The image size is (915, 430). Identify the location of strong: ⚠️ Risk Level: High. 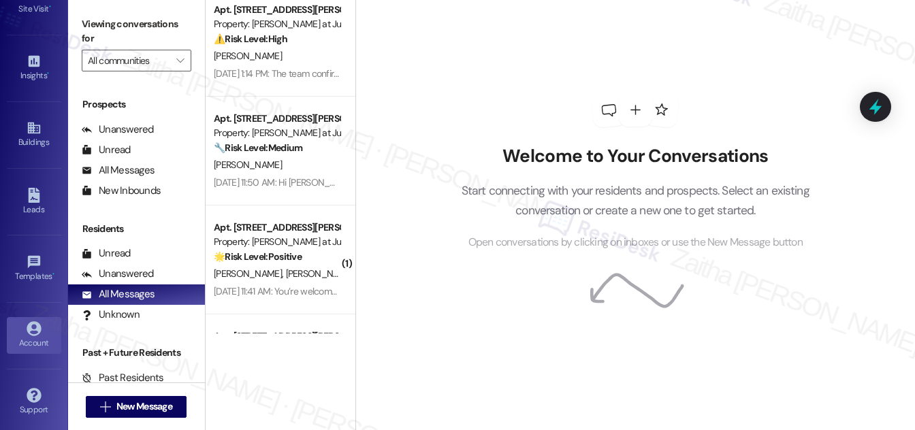
(250, 39).